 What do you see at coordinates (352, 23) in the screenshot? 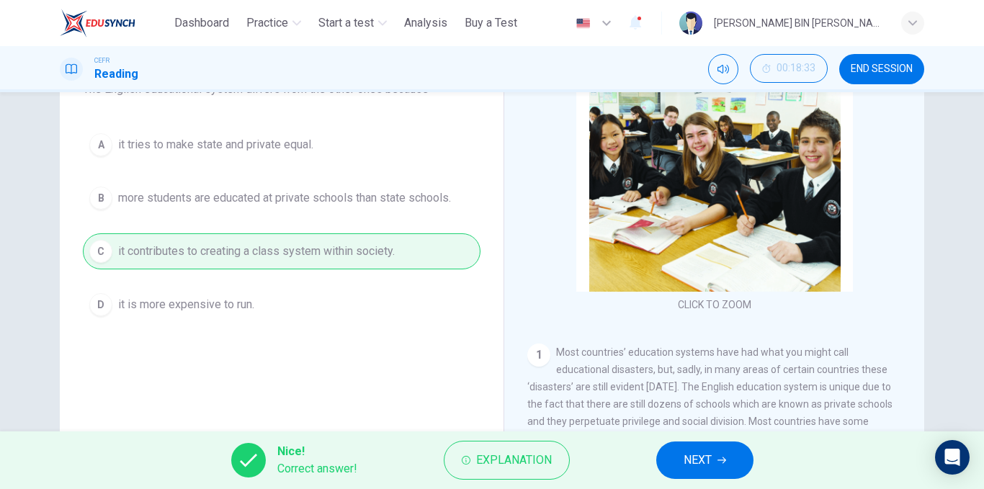
I see `button: Start a test` at bounding box center [352, 23].